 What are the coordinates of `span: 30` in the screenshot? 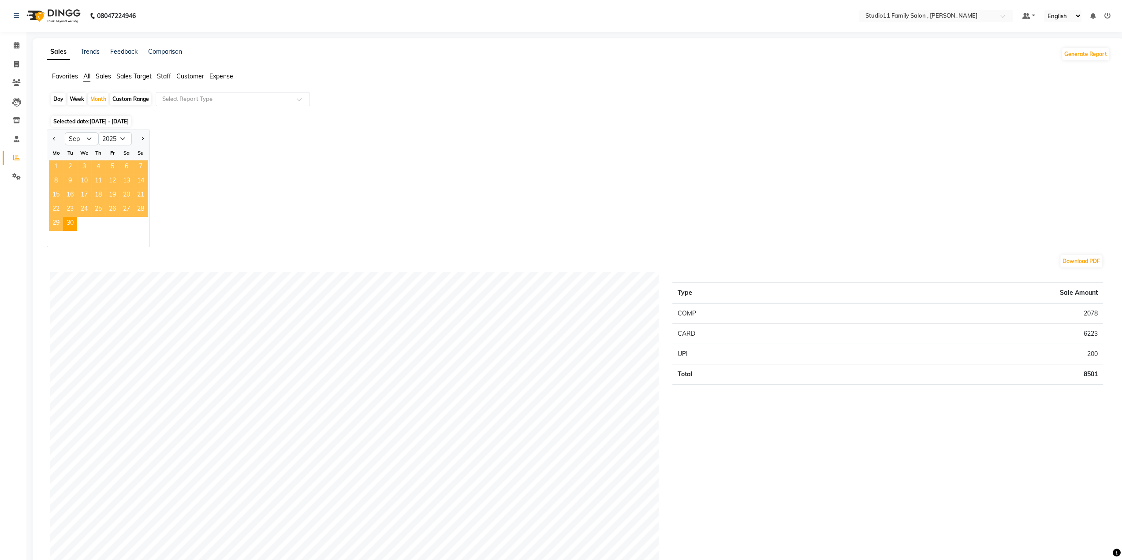 It's located at (70, 224).